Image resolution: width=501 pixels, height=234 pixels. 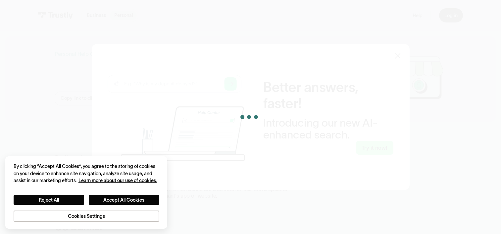 What do you see at coordinates (86, 174) in the screenshot?
I see `div: By clicking “Accept All Cookies”, you agree to the storing of cookies on your device to enhance s...` at bounding box center [86, 174].